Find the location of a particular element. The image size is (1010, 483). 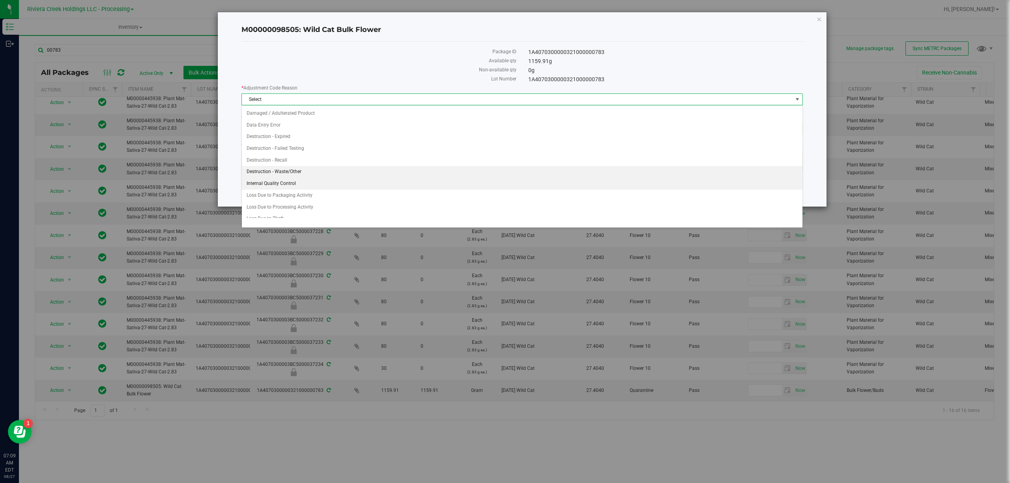

li: Destruction - Recall is located at coordinates (522, 161).